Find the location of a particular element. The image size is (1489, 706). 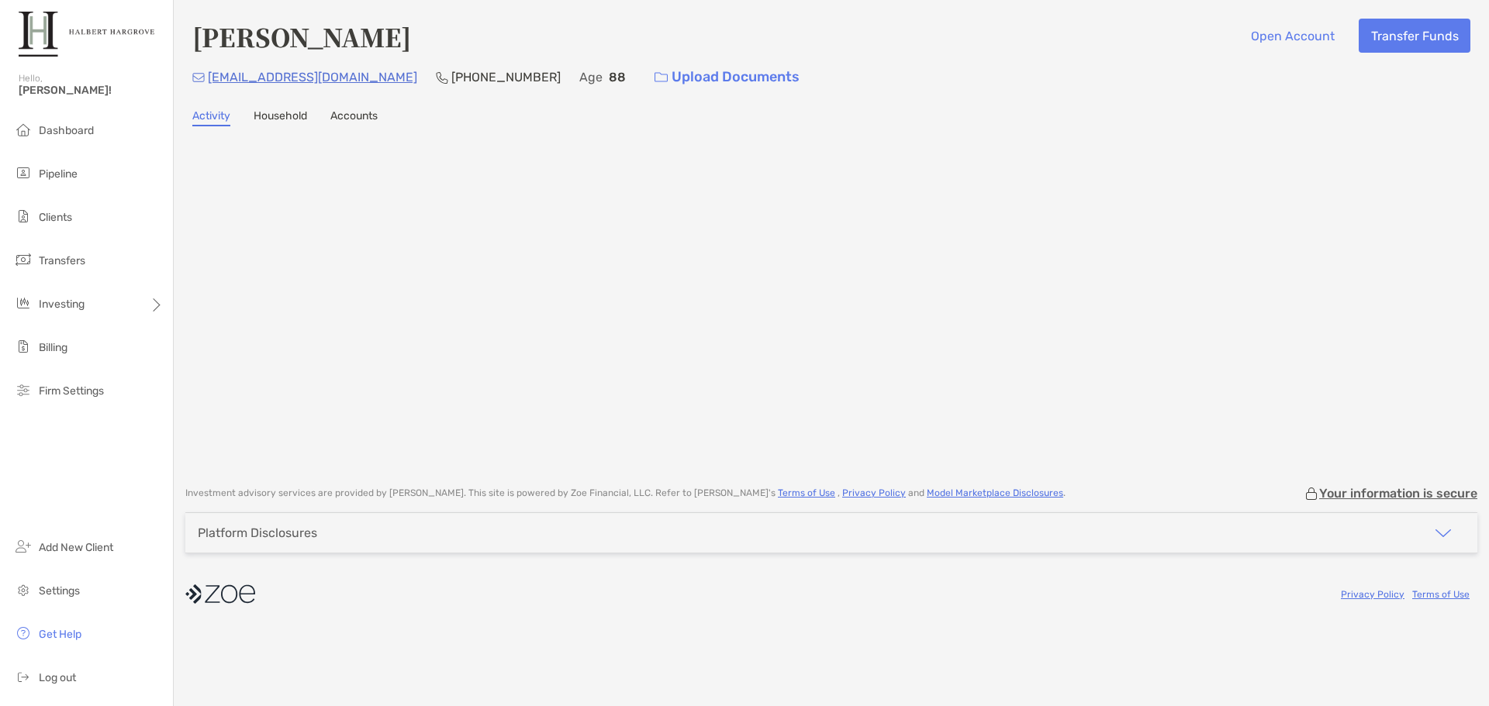

img: firm-settings icon is located at coordinates (23, 390).